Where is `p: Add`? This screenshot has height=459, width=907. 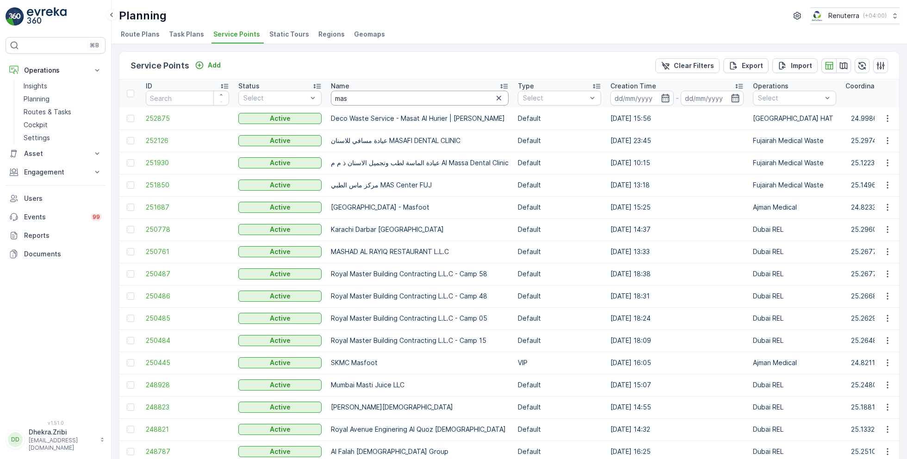 p: Add is located at coordinates (214, 65).